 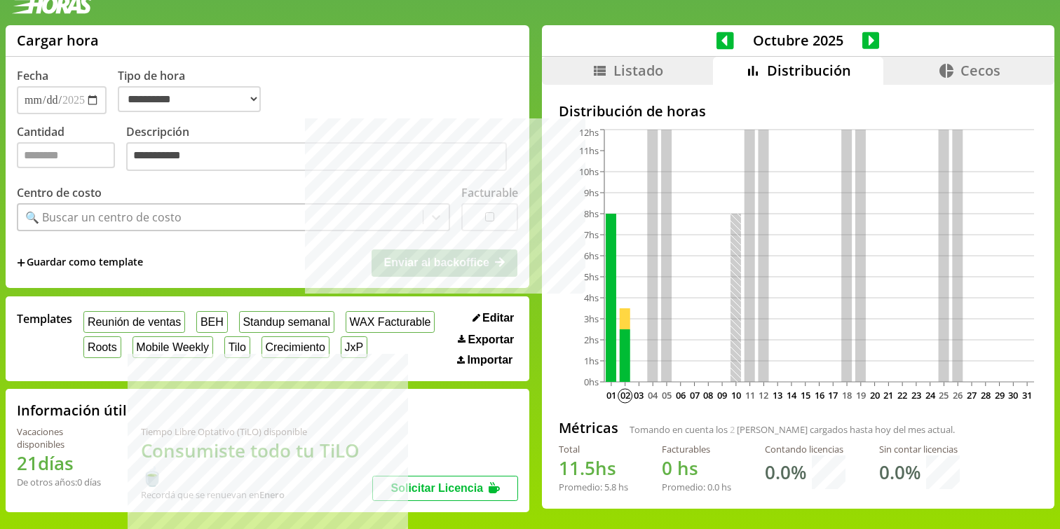 I want to click on tspan: 7hs, so click(x=591, y=235).